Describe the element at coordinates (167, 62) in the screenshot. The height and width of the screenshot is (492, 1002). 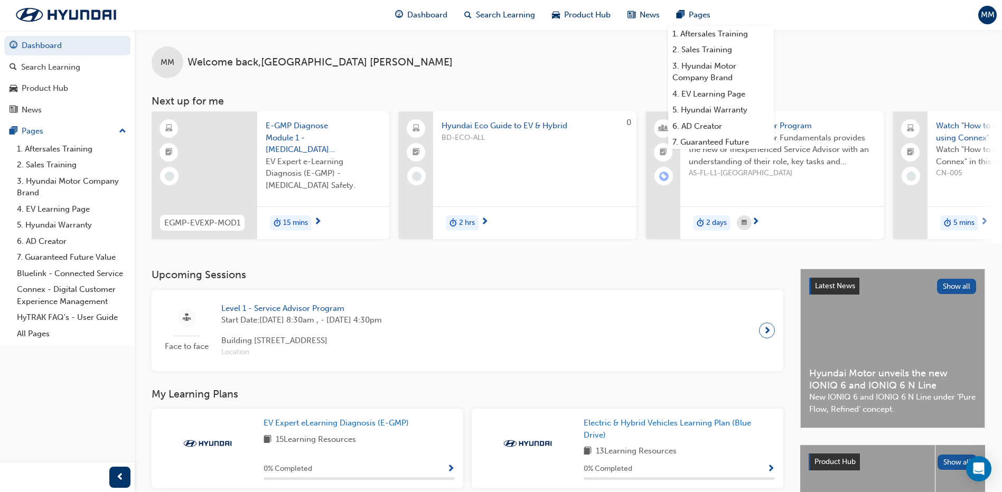
I see `span: MM` at that location.